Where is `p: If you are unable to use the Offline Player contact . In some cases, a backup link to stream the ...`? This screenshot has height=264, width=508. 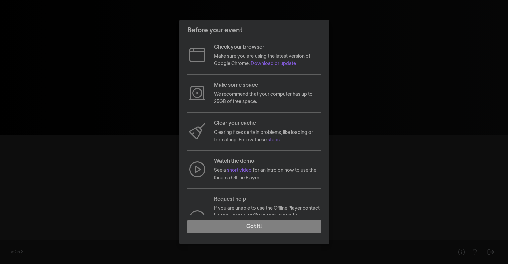
p: If you are unable to use the Offline Player contact . In some cases, a backup link to stream the ... is located at coordinates (267, 223).